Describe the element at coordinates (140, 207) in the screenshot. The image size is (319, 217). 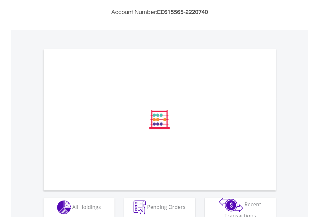
I see `img: pending_instructions-wht.png` at that location.